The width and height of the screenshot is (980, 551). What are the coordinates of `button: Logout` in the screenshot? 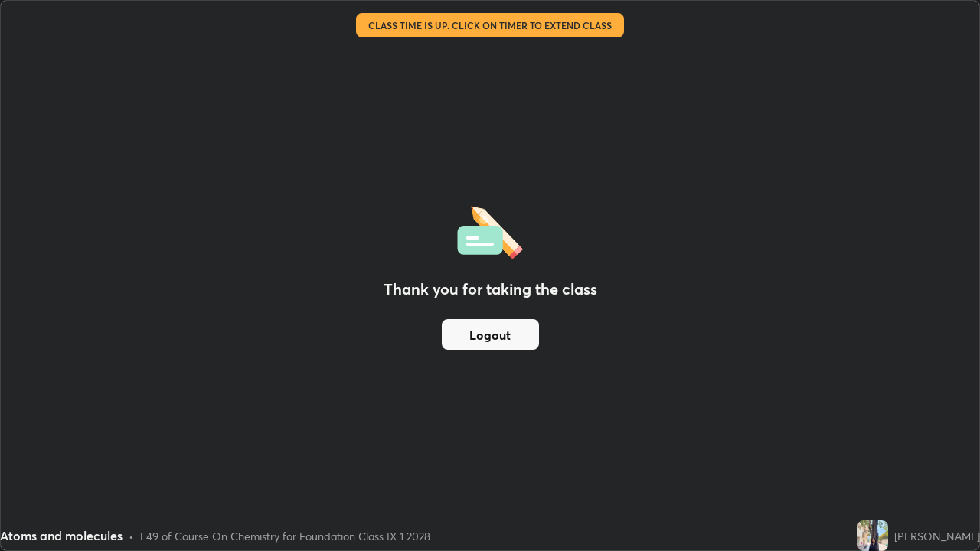 It's located at (490, 335).